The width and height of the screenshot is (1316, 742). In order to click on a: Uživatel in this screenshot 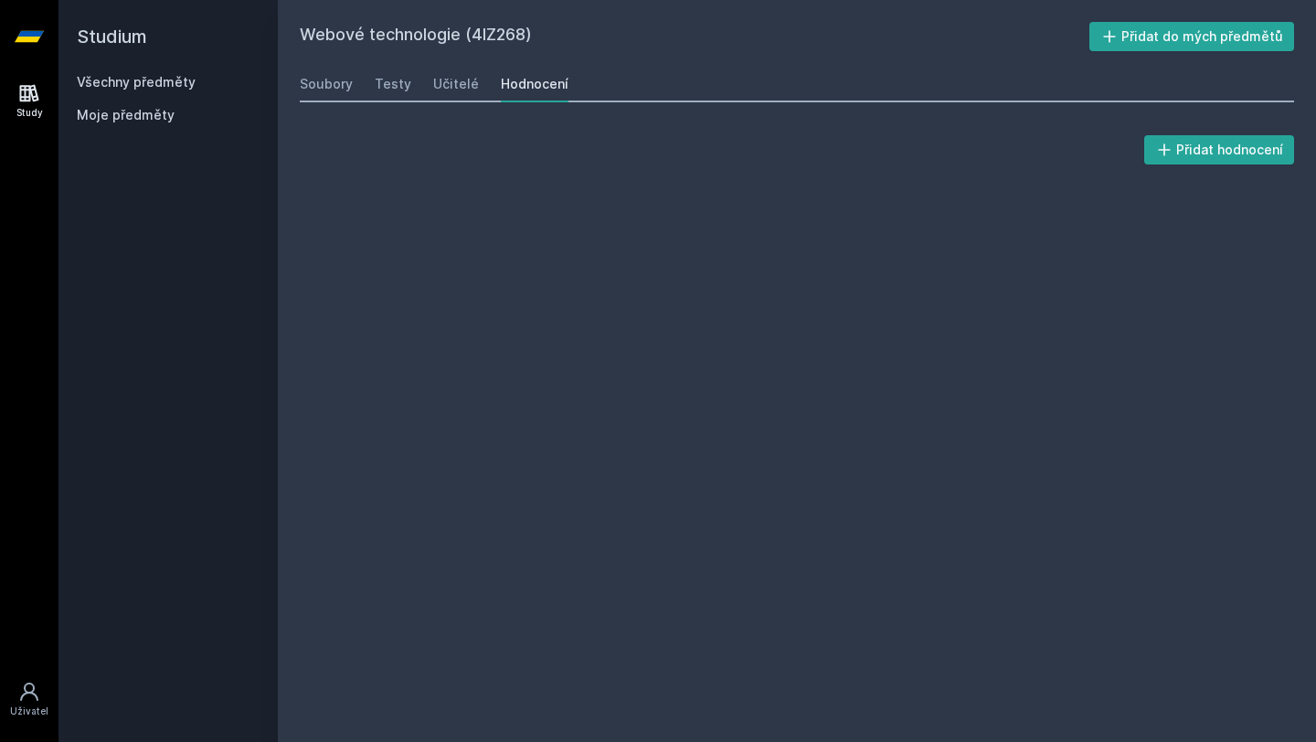, I will do `click(29, 699)`.